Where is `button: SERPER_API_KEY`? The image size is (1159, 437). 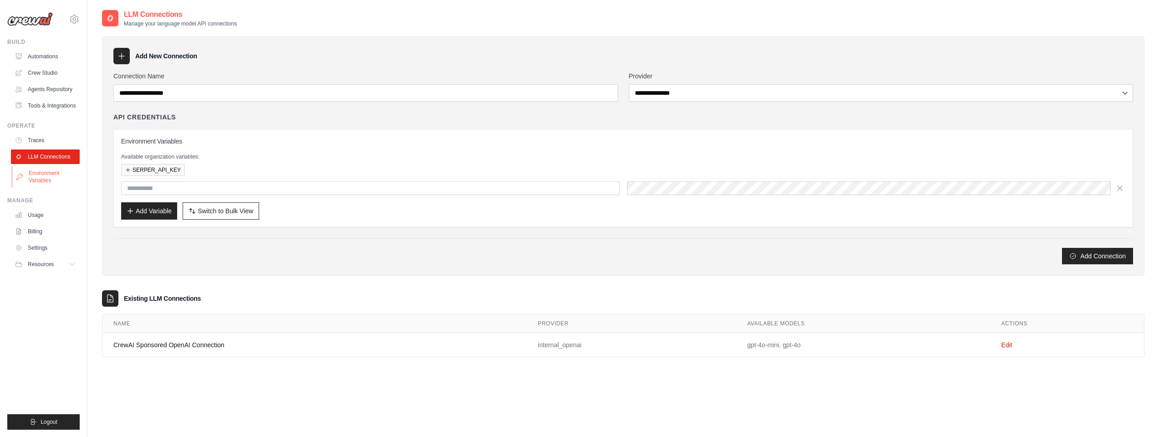
button: SERPER_API_KEY is located at coordinates (153, 170).